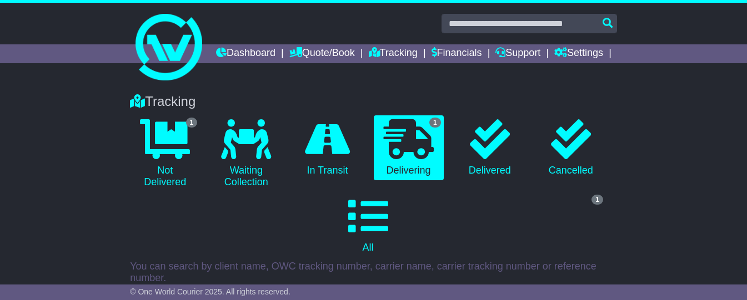  I want to click on a: Delivered, so click(490, 148).